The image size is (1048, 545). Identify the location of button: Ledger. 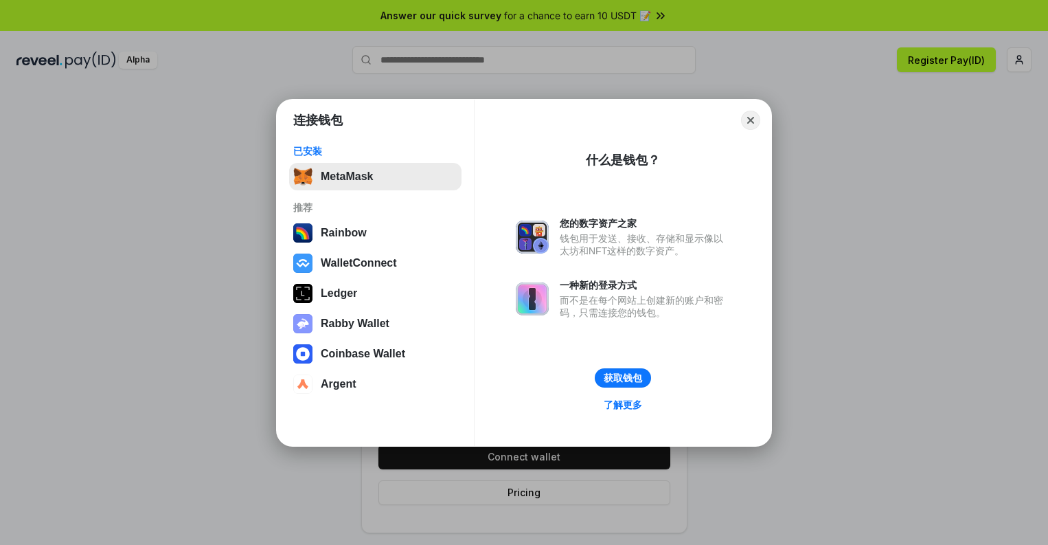
(375, 293).